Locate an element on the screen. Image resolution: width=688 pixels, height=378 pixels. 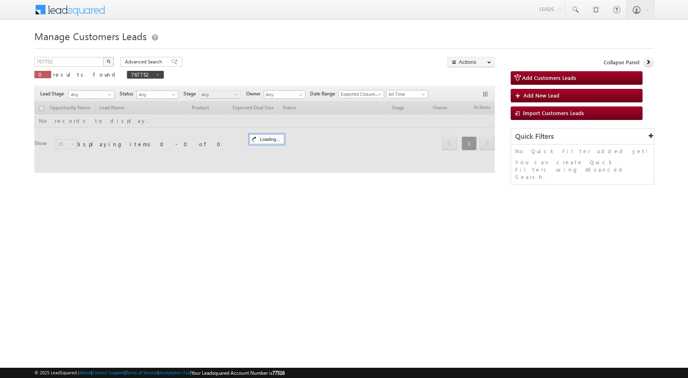
button: Actions is located at coordinates (471, 62).